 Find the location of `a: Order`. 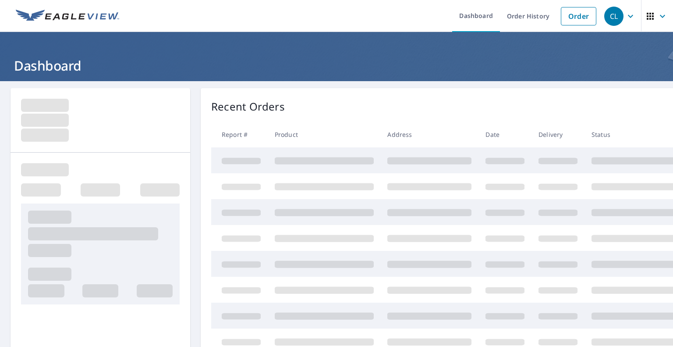

a: Order is located at coordinates (579, 16).